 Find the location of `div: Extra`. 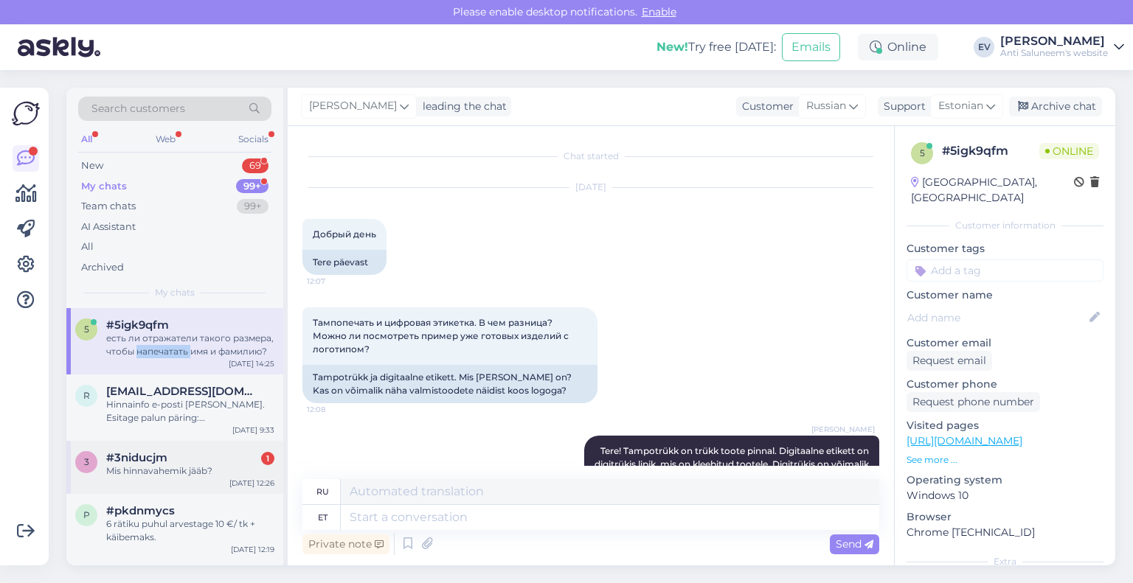

div: Extra is located at coordinates (1004, 562).